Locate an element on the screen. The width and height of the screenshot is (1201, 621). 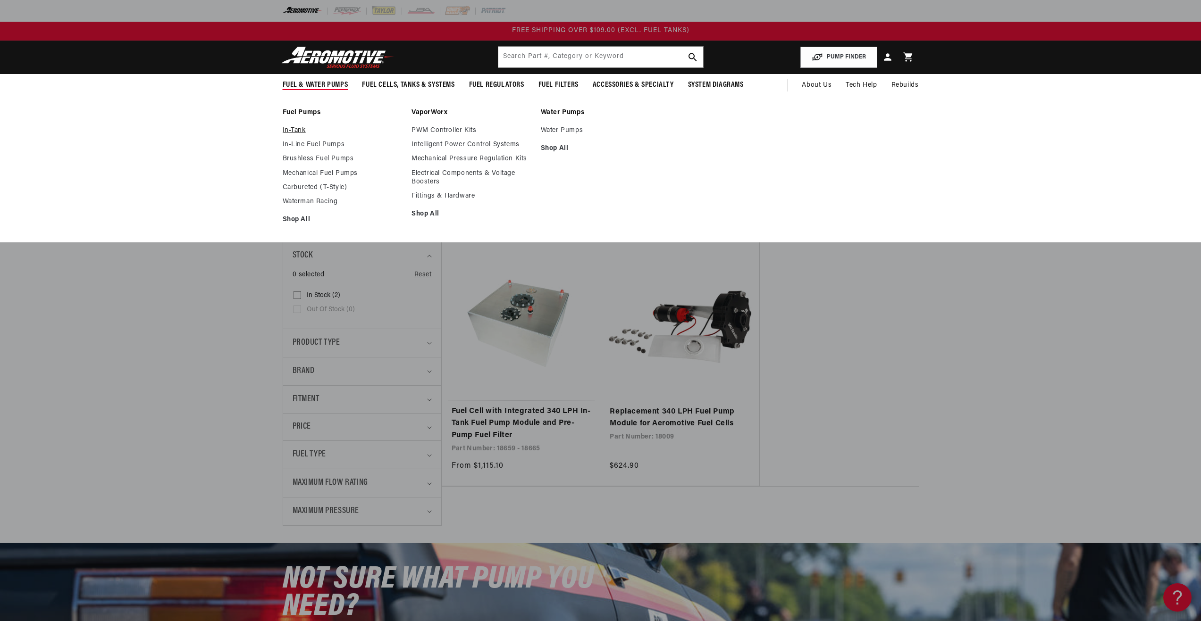
summary: Fuel Regulators is located at coordinates (496, 85).